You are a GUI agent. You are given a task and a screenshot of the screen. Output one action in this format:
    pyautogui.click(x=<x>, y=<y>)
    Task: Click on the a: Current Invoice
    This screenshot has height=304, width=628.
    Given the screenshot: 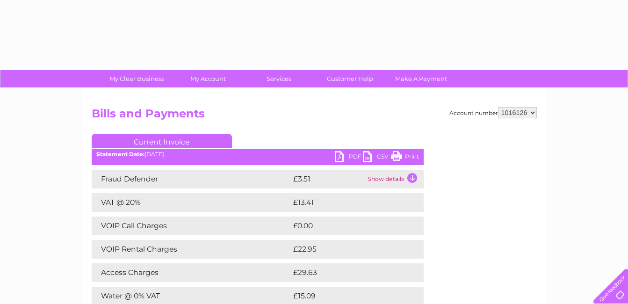 What is the action you would take?
    pyautogui.click(x=162, y=141)
    